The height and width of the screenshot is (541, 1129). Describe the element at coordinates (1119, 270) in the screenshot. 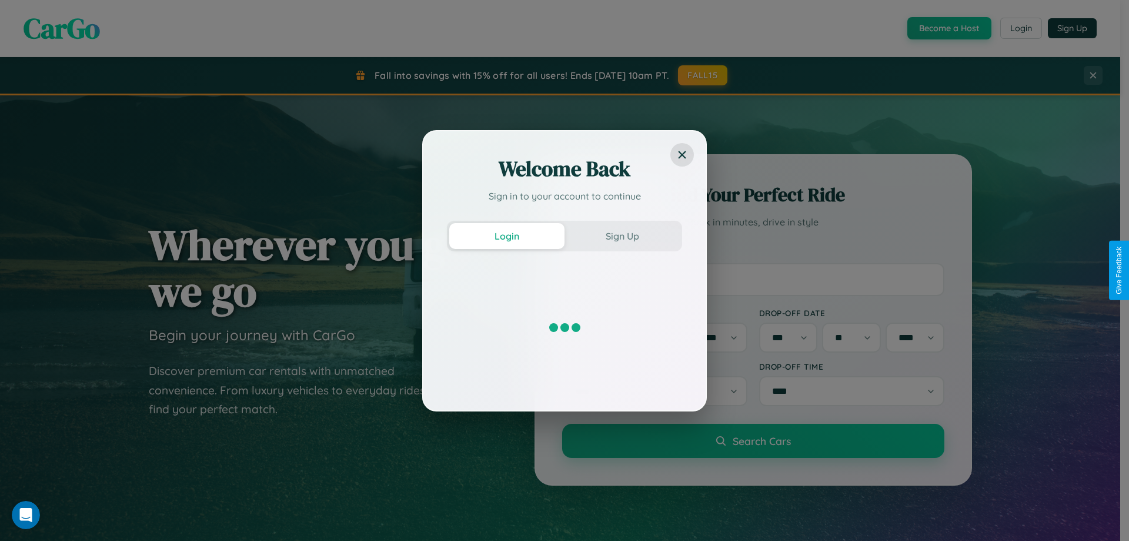

I see `div: Give Feedback` at that location.